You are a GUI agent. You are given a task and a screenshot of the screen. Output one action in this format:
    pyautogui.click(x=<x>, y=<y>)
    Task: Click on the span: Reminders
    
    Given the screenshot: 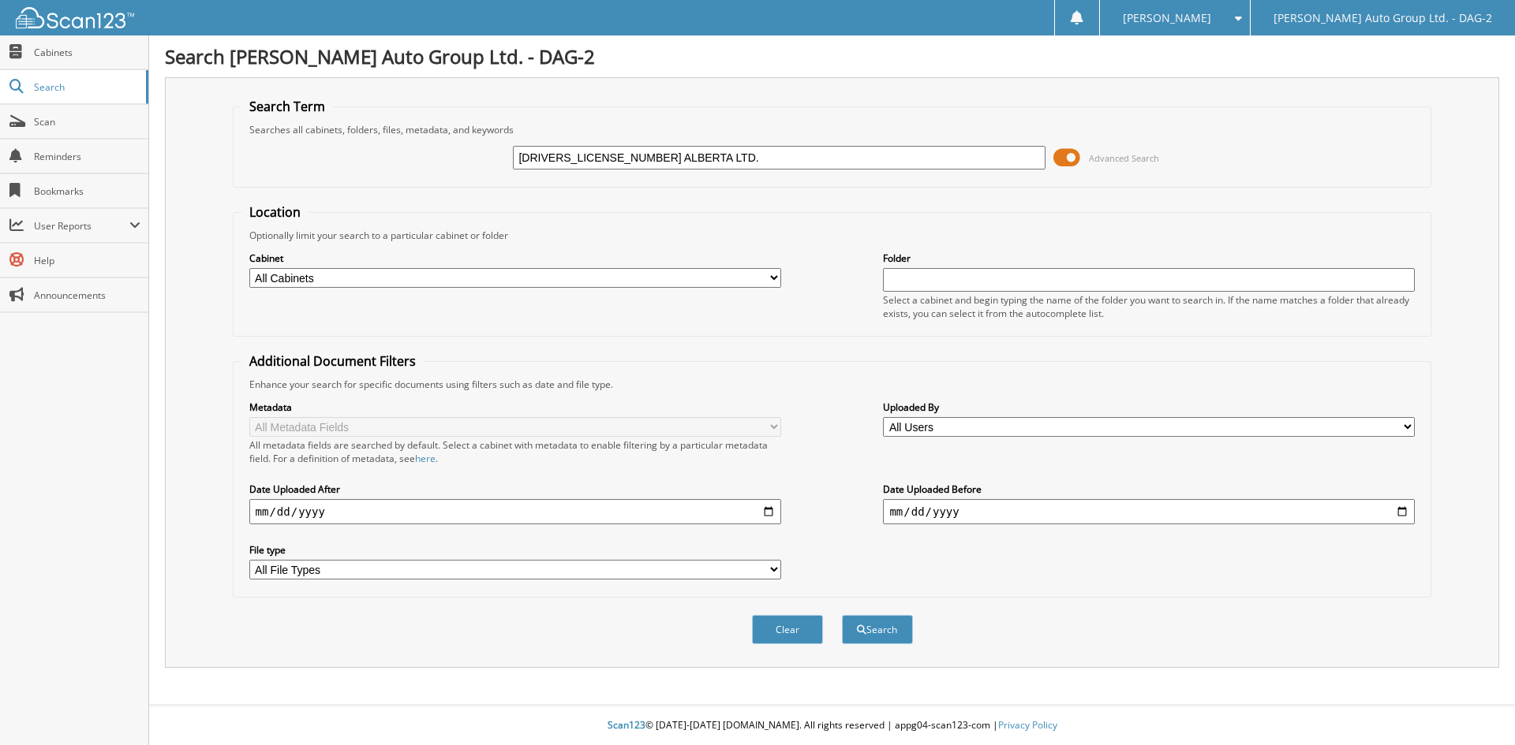 What is the action you would take?
    pyautogui.click(x=87, y=156)
    